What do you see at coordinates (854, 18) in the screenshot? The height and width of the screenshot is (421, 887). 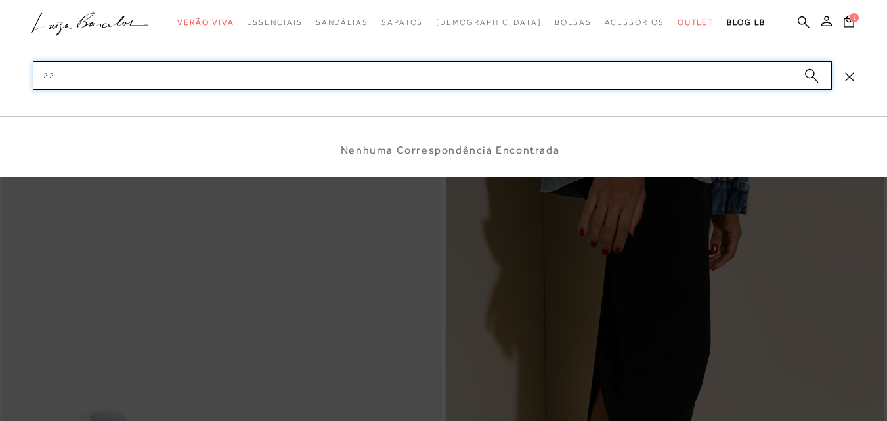 I see `span: 1` at bounding box center [854, 18].